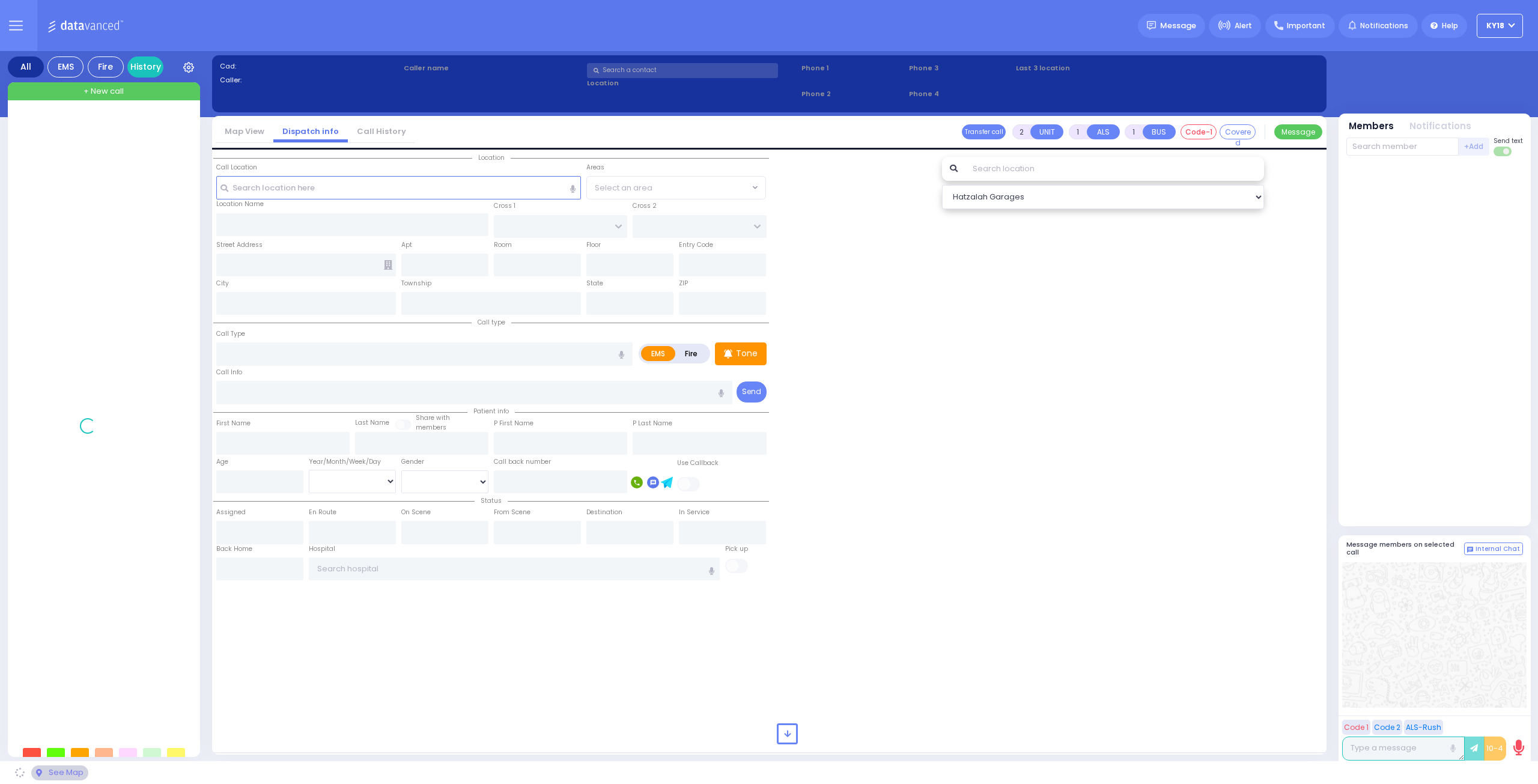 Image resolution: width=1538 pixels, height=784 pixels. What do you see at coordinates (1243, 26) in the screenshot?
I see `span: Alert` at bounding box center [1243, 26].